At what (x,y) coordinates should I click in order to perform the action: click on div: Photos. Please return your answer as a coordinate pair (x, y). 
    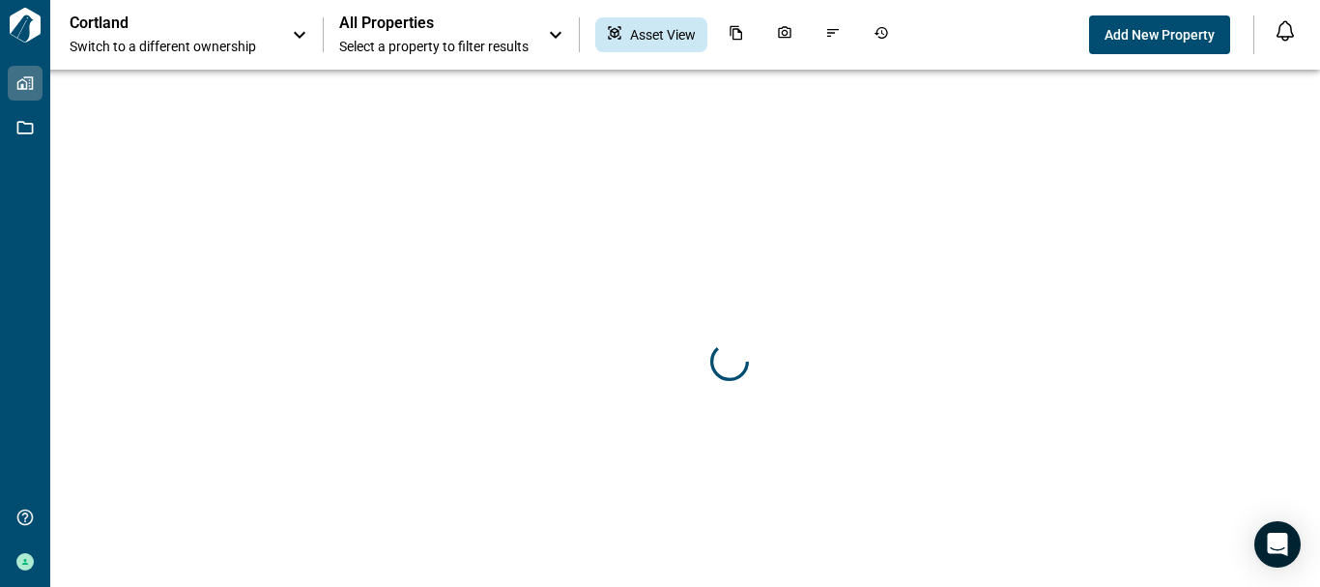
    Looking at the image, I should click on (785, 35).